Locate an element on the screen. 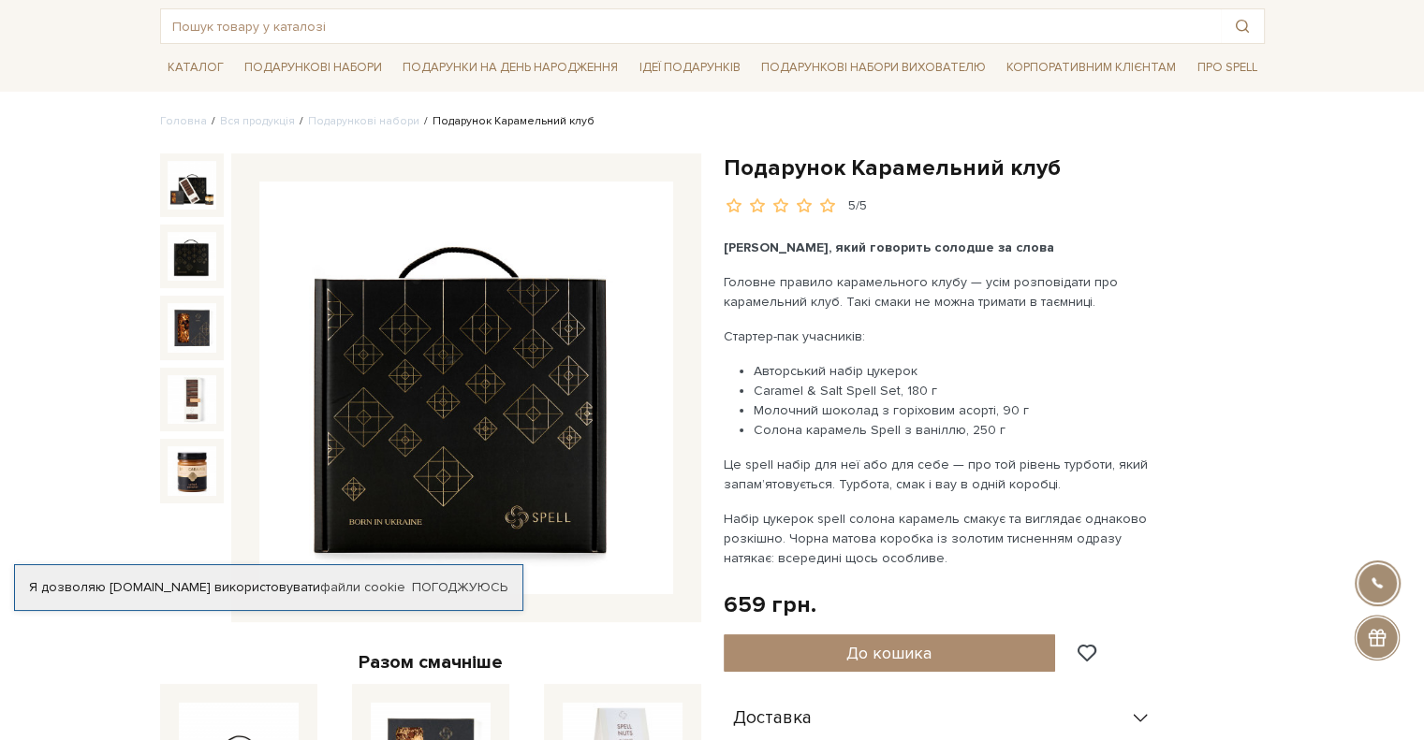 This screenshot has height=740, width=1424. li: Солона карамель Spell з ваніллю, 250 г is located at coordinates (958, 430).